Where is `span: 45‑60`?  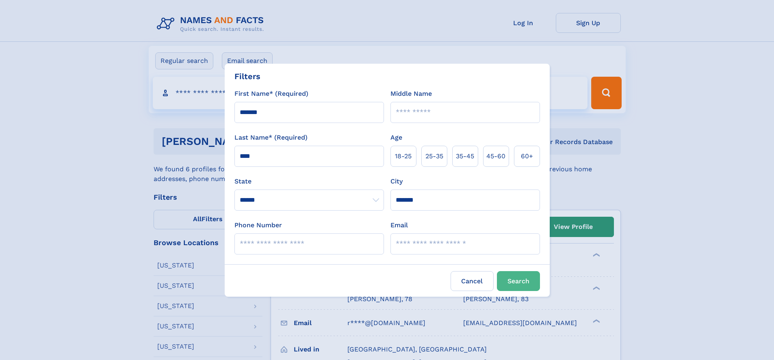
span: 45‑60 is located at coordinates (496, 156).